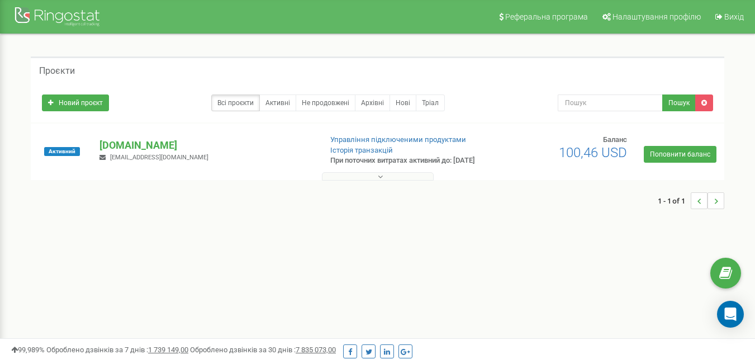  Describe the element at coordinates (546, 17) in the screenshot. I see `span: Реферальна програма` at that location.